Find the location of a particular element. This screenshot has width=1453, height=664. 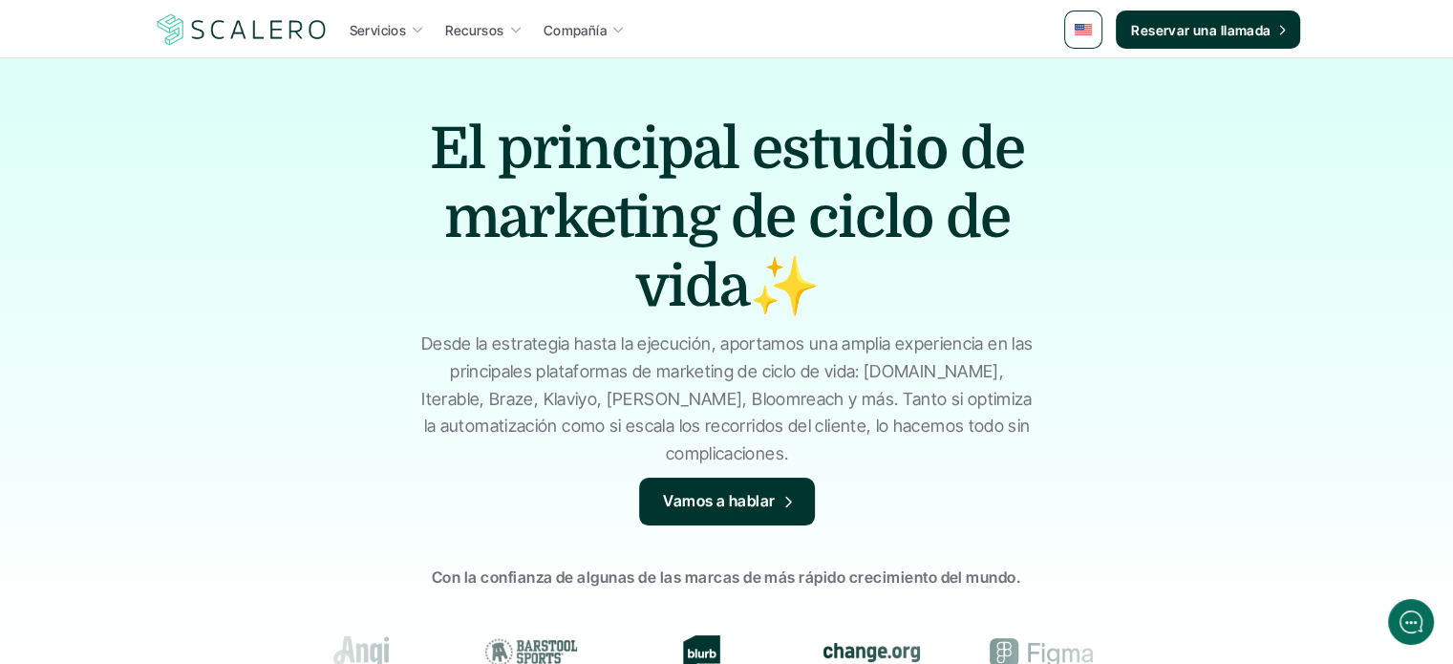

font: Vamos a hablar is located at coordinates (719, 501).